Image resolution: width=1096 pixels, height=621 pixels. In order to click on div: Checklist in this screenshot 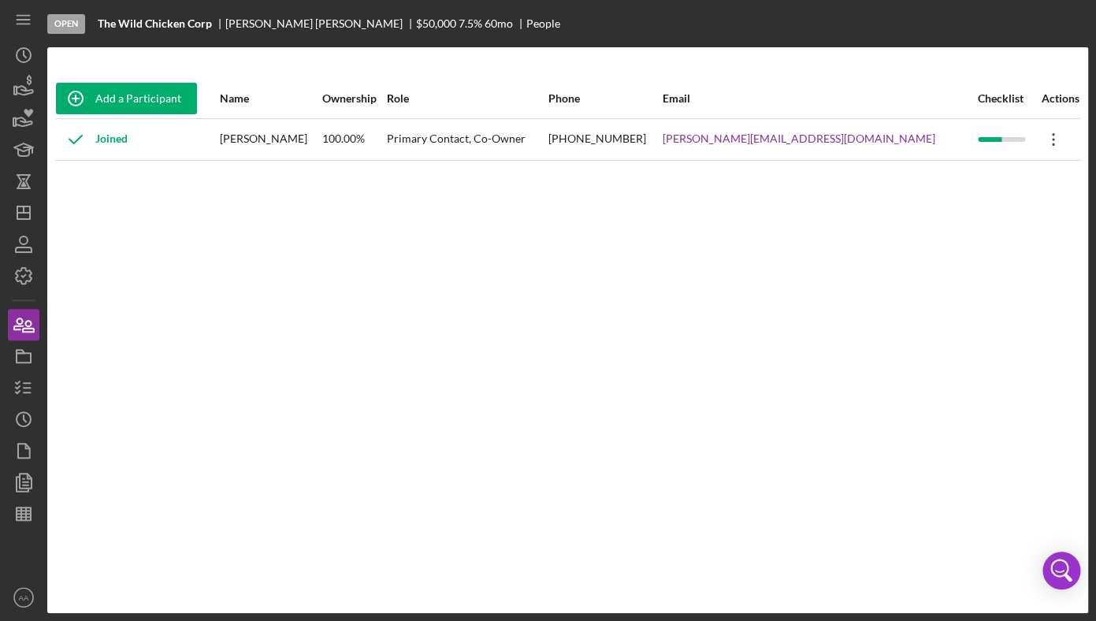, I will do `click(1005, 98)`.